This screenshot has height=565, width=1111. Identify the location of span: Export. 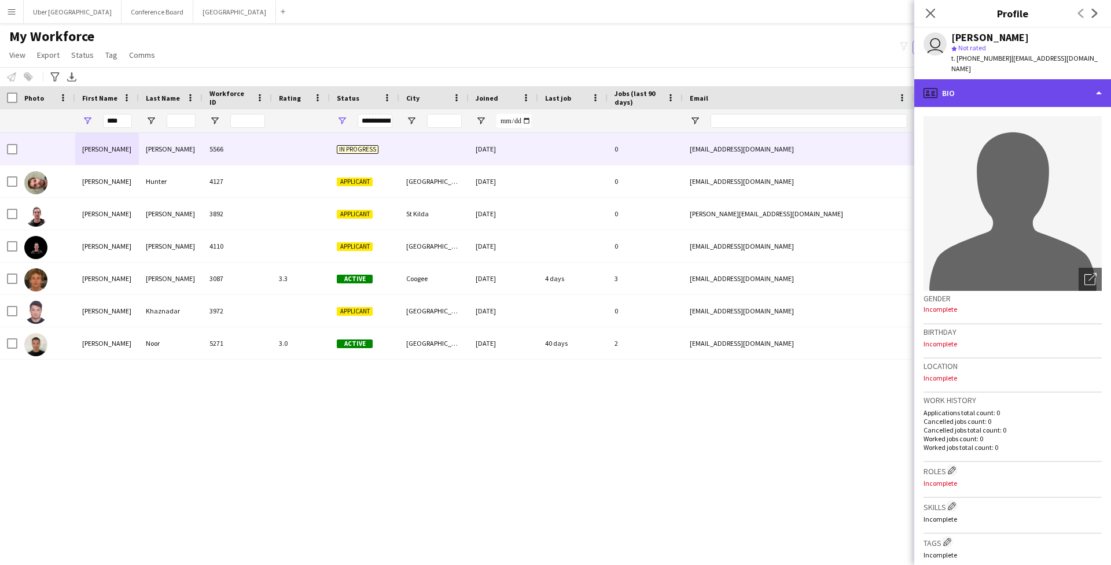
(48, 55).